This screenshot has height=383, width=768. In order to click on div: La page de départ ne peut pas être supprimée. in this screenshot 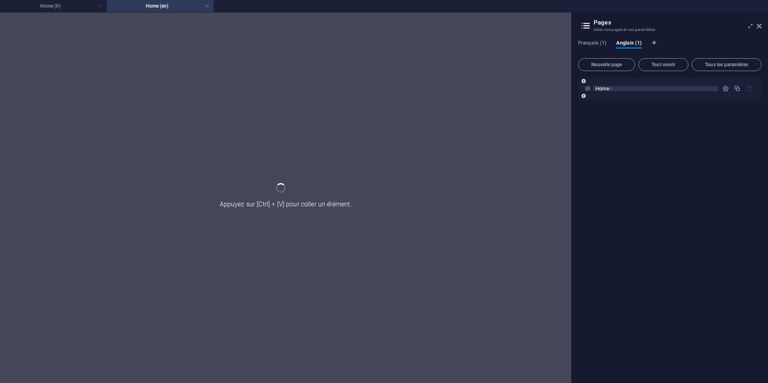, I will do `click(749, 88)`.